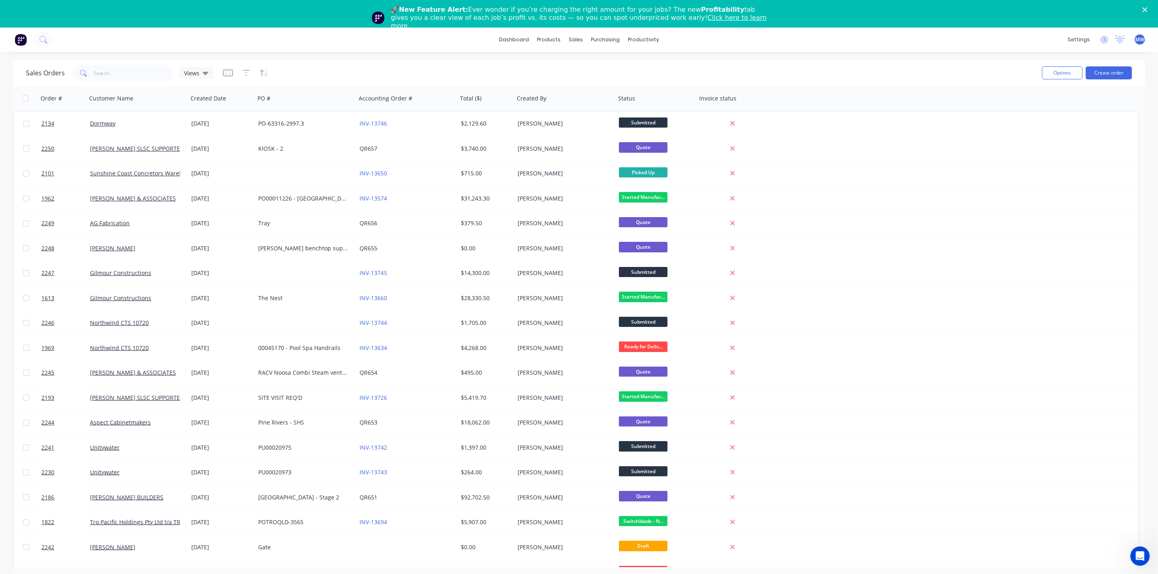 The width and height of the screenshot is (1158, 574). I want to click on a: Tro Pacific Holdings Pty Ltd t/a TROPAC, so click(143, 522).